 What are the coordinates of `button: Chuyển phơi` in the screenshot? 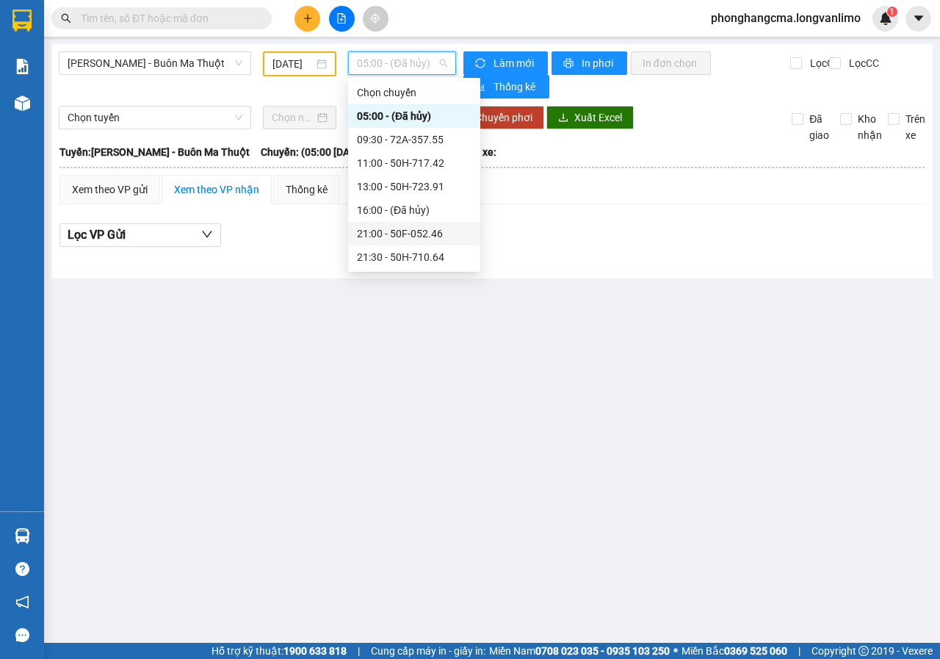 It's located at (504, 117).